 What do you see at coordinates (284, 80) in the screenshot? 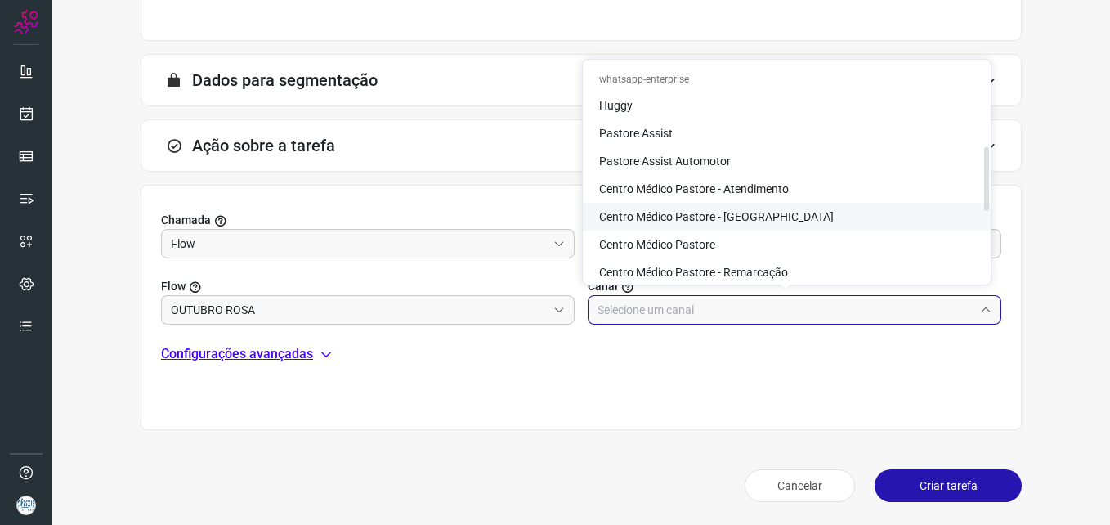
I see `h3: Dados para segmentação` at bounding box center [284, 80].